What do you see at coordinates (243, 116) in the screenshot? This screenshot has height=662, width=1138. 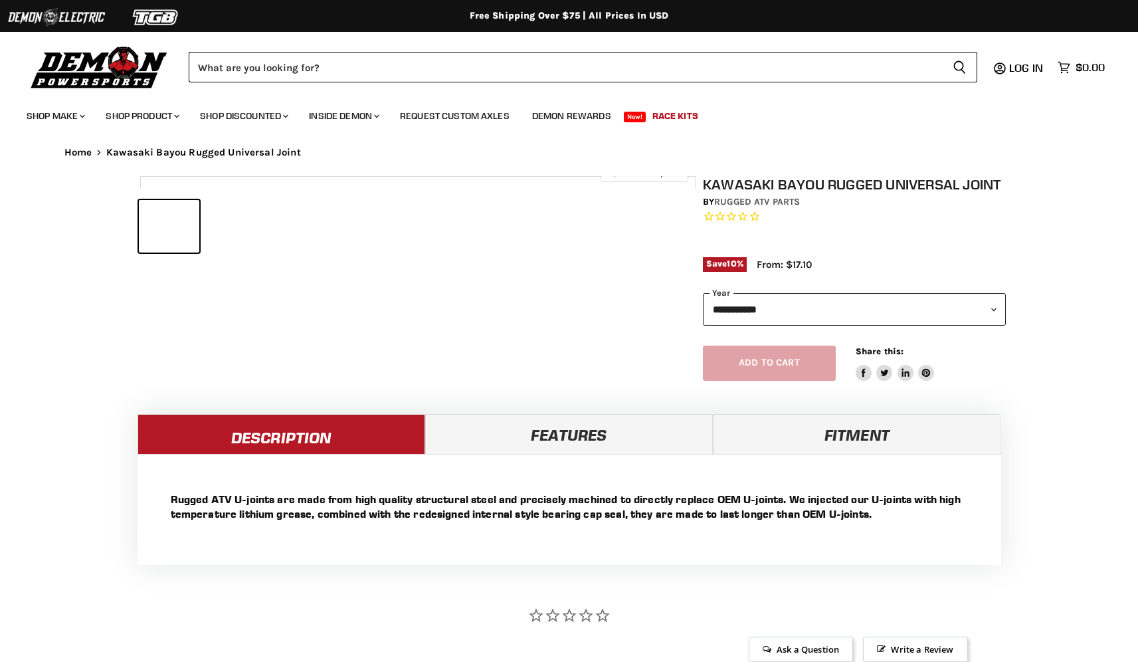 I see `a: Shop Discounted` at bounding box center [243, 116].